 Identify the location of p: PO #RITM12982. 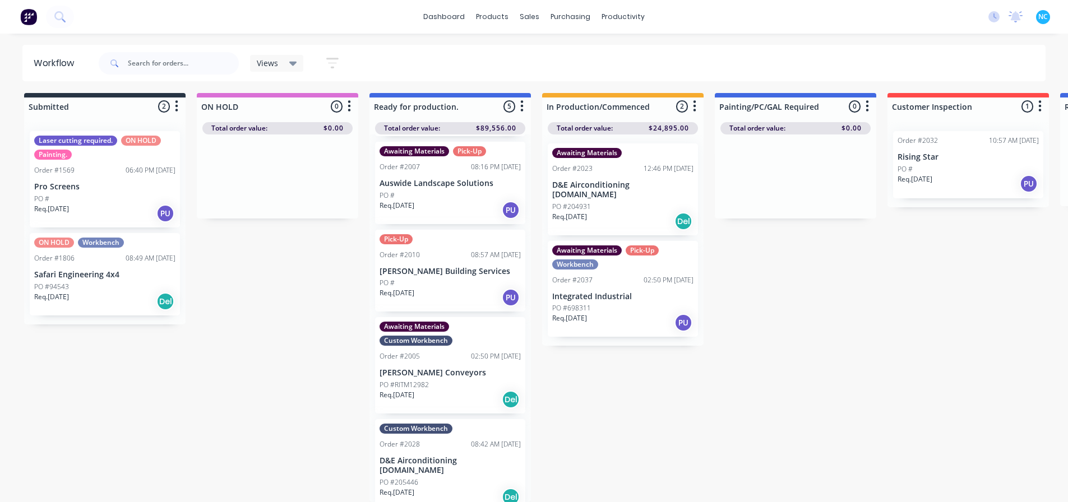
(404, 385).